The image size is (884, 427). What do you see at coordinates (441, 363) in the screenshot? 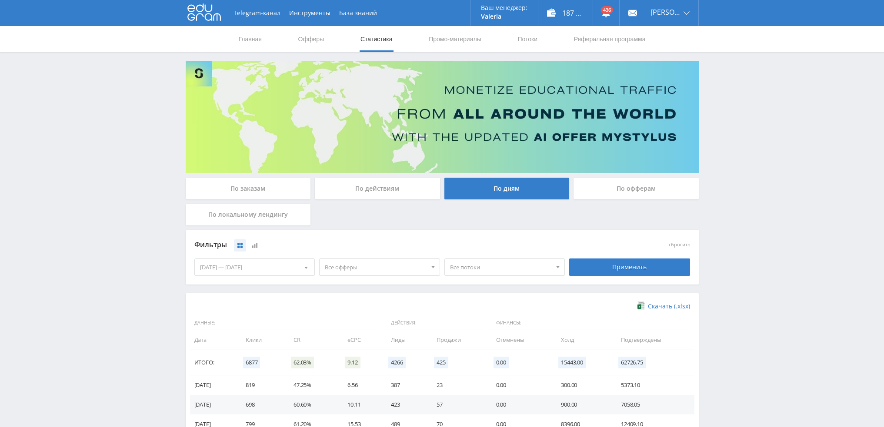
I see `span: 425` at bounding box center [441, 363].